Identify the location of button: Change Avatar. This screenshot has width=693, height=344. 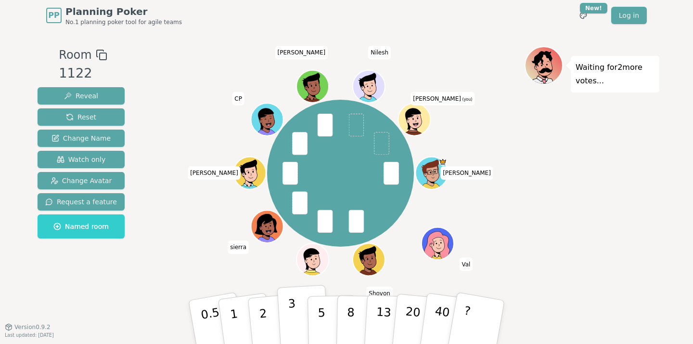
(81, 180).